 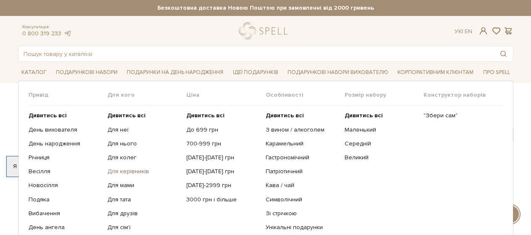 What do you see at coordinates (301, 157) in the screenshot?
I see `a: Гастрономічний` at bounding box center [301, 157].